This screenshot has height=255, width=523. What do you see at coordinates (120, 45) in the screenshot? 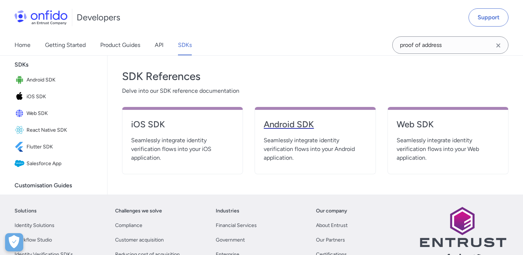
I see `a: Product Guides` at bounding box center [120, 45].